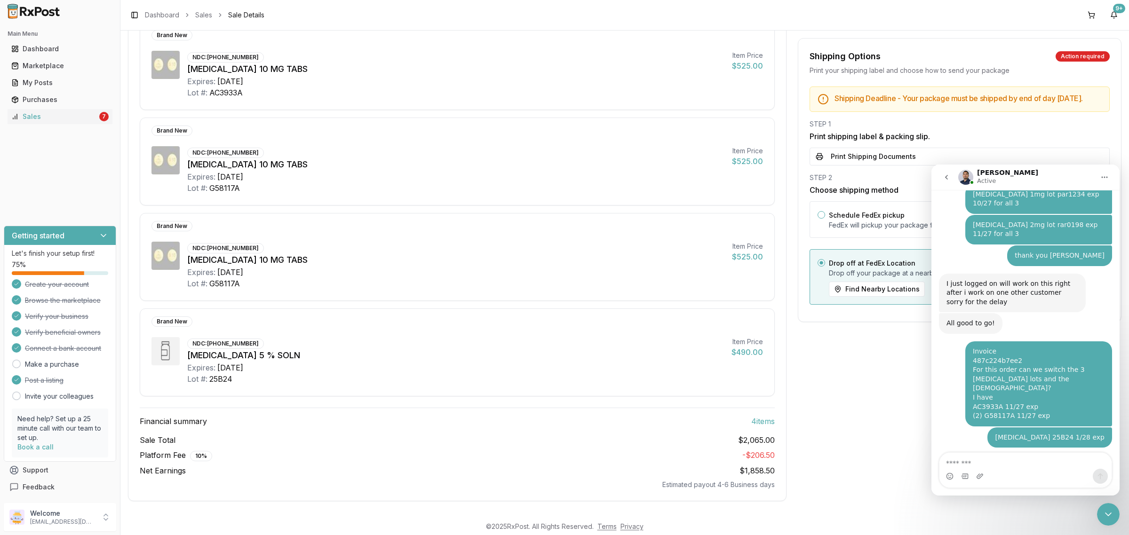 This screenshot has height=535, width=1129. I want to click on span: Create your account, so click(57, 285).